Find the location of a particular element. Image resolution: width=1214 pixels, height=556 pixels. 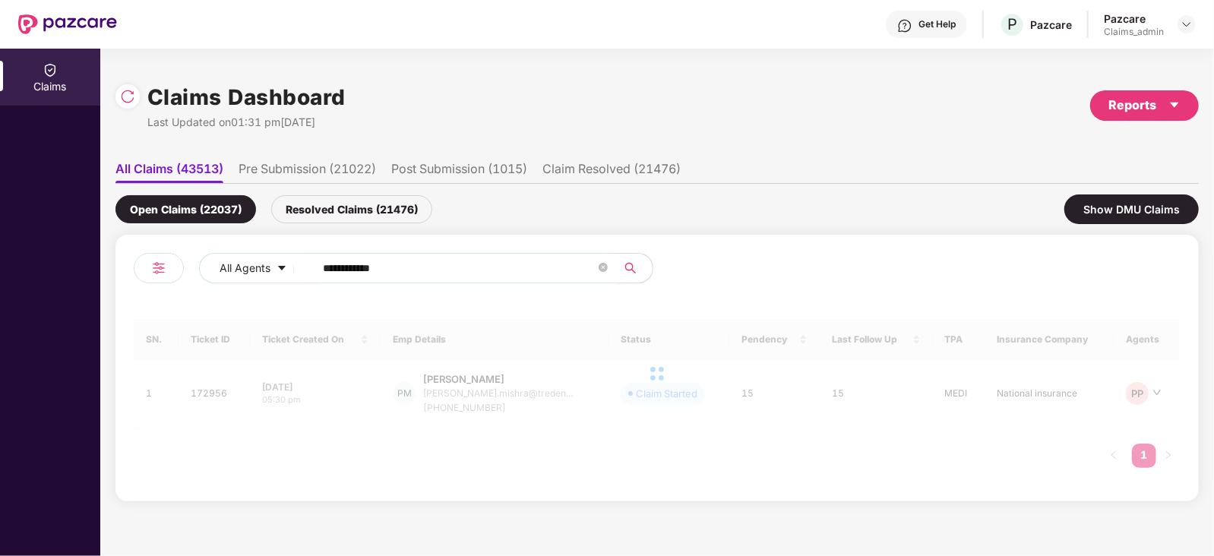

div: Open Claims (22037) is located at coordinates (185, 209).